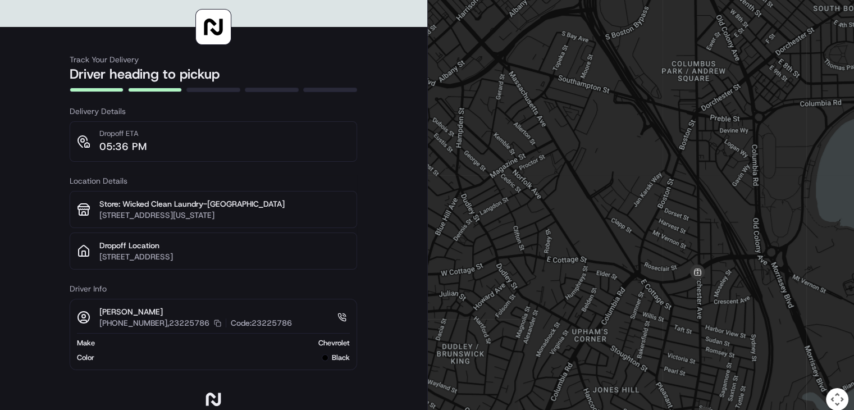 This screenshot has height=410, width=854. What do you see at coordinates (213, 111) in the screenshot?
I see `h3: Delivery Details` at bounding box center [213, 111].